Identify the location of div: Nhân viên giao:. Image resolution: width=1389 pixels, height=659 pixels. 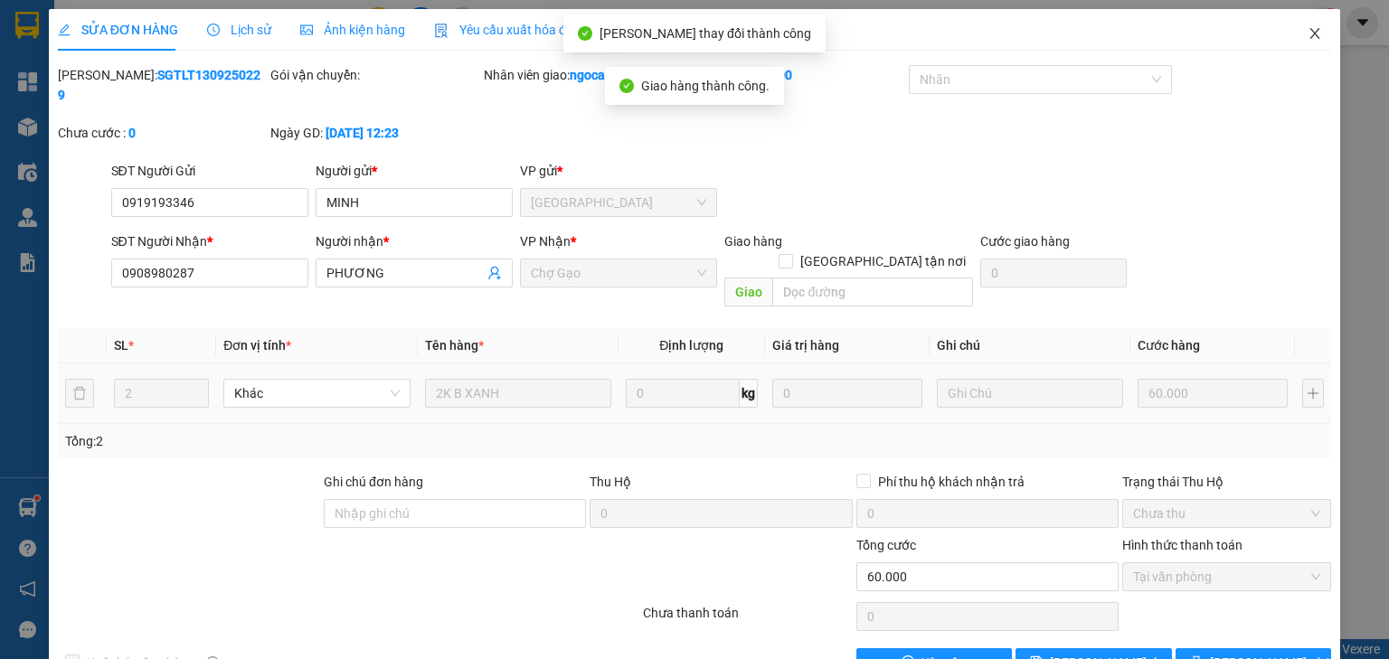
(588, 75).